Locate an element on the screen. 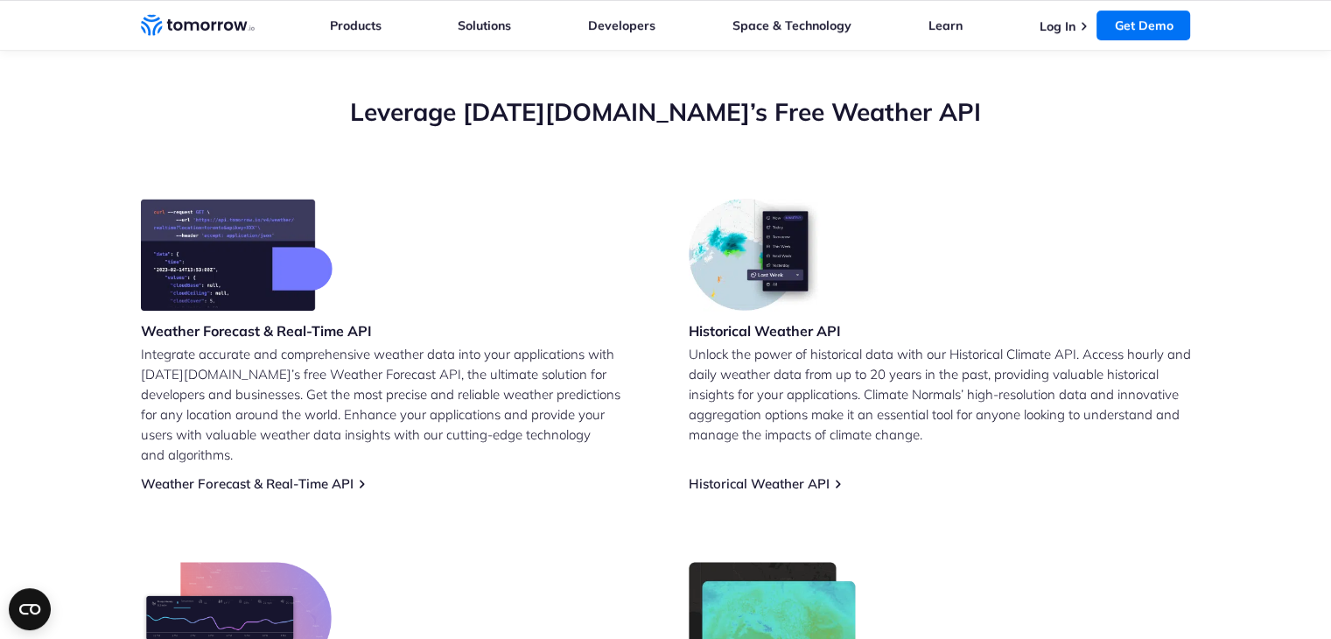 Image resolution: width=1331 pixels, height=639 pixels. h3: Weather Forecast & Real-Time API is located at coordinates (256, 331).